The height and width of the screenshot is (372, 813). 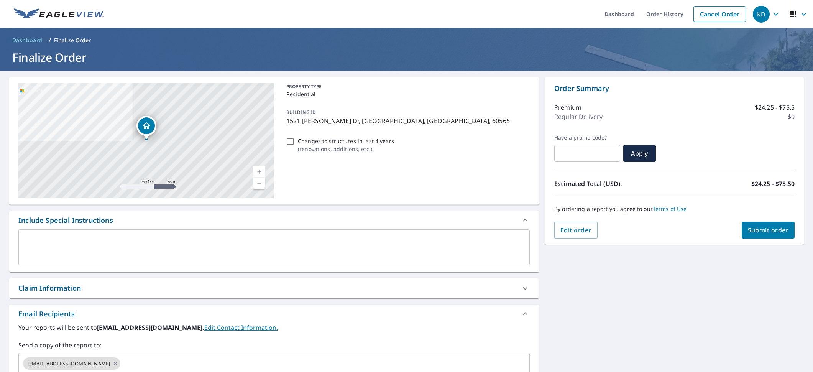 I want to click on a: Terms of Use, so click(x=670, y=209).